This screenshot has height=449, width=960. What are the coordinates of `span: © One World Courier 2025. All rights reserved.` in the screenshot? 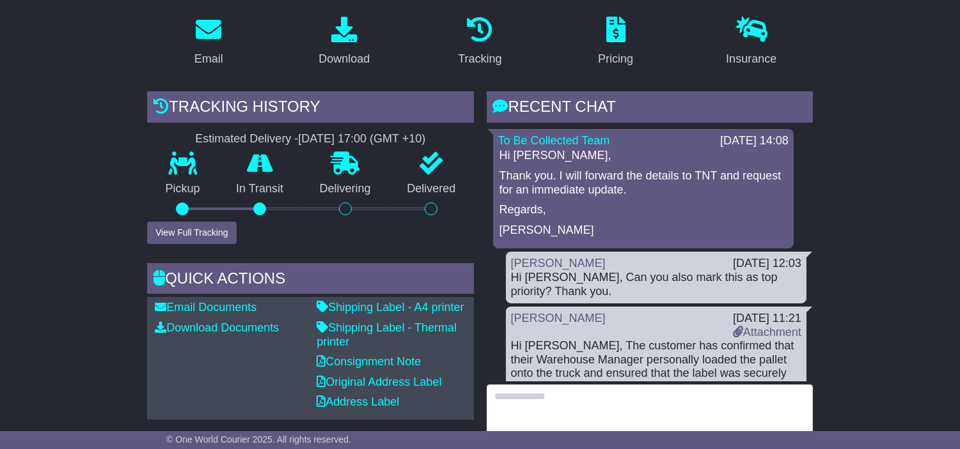 It's located at (258, 440).